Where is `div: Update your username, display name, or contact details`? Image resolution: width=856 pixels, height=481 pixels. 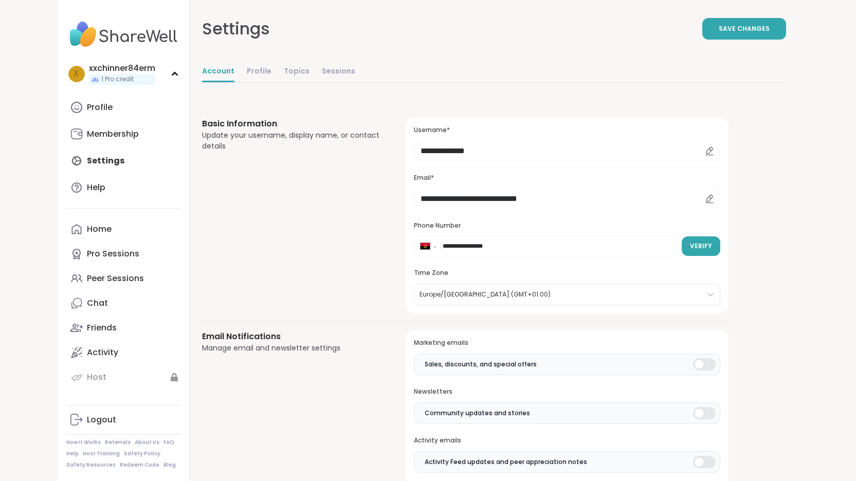
div: Update your username, display name, or contact details is located at coordinates (291, 141).